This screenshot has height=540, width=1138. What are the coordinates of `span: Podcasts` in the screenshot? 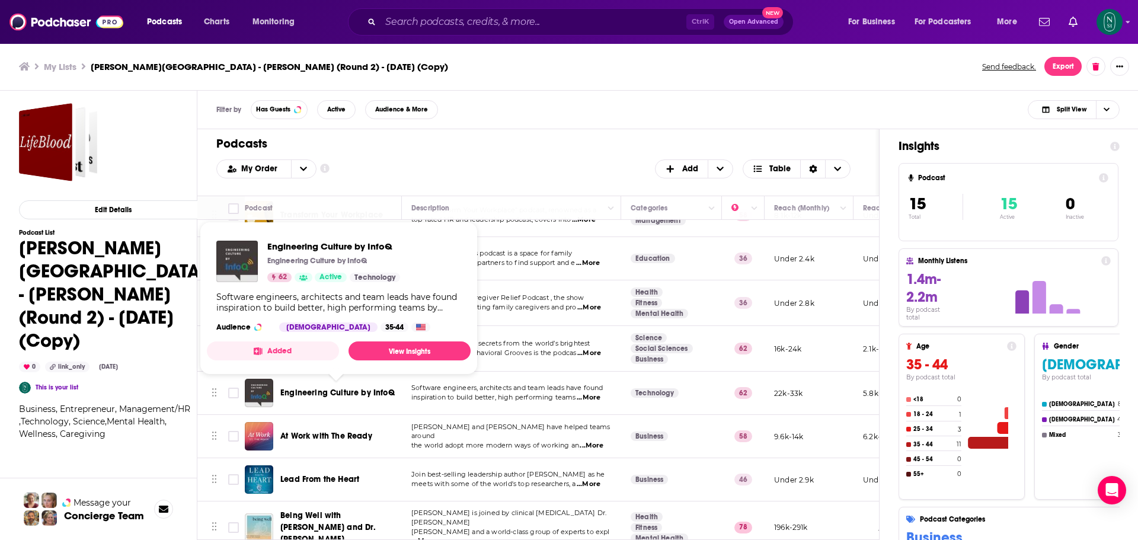 It's located at (164, 22).